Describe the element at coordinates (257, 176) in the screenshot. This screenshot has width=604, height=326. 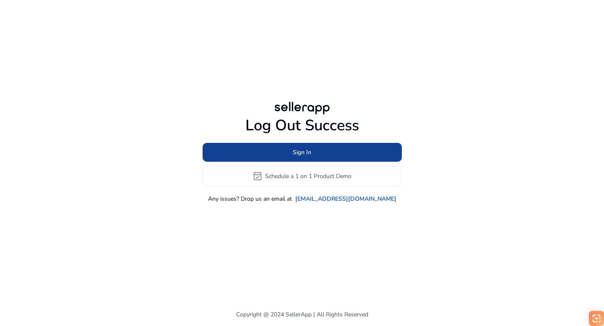
I see `span: event_available` at that location.